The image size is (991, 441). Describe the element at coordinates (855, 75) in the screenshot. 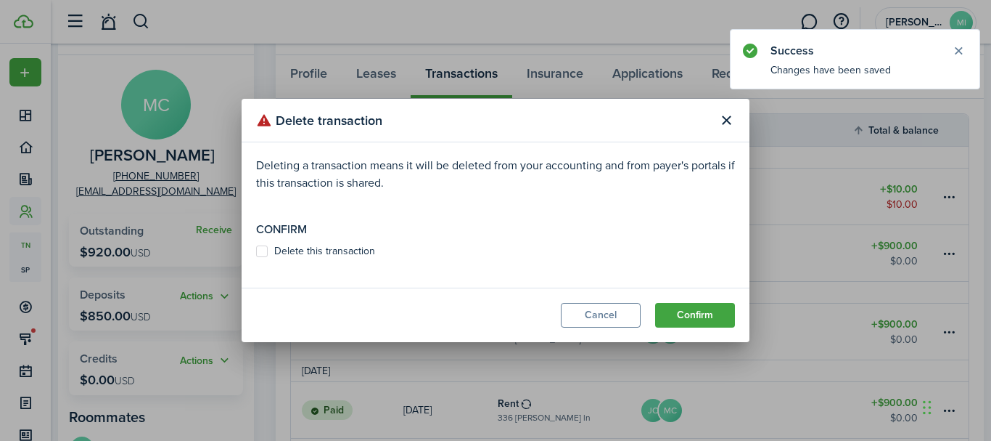

I see `notify-body: Changes have been saved` at that location.